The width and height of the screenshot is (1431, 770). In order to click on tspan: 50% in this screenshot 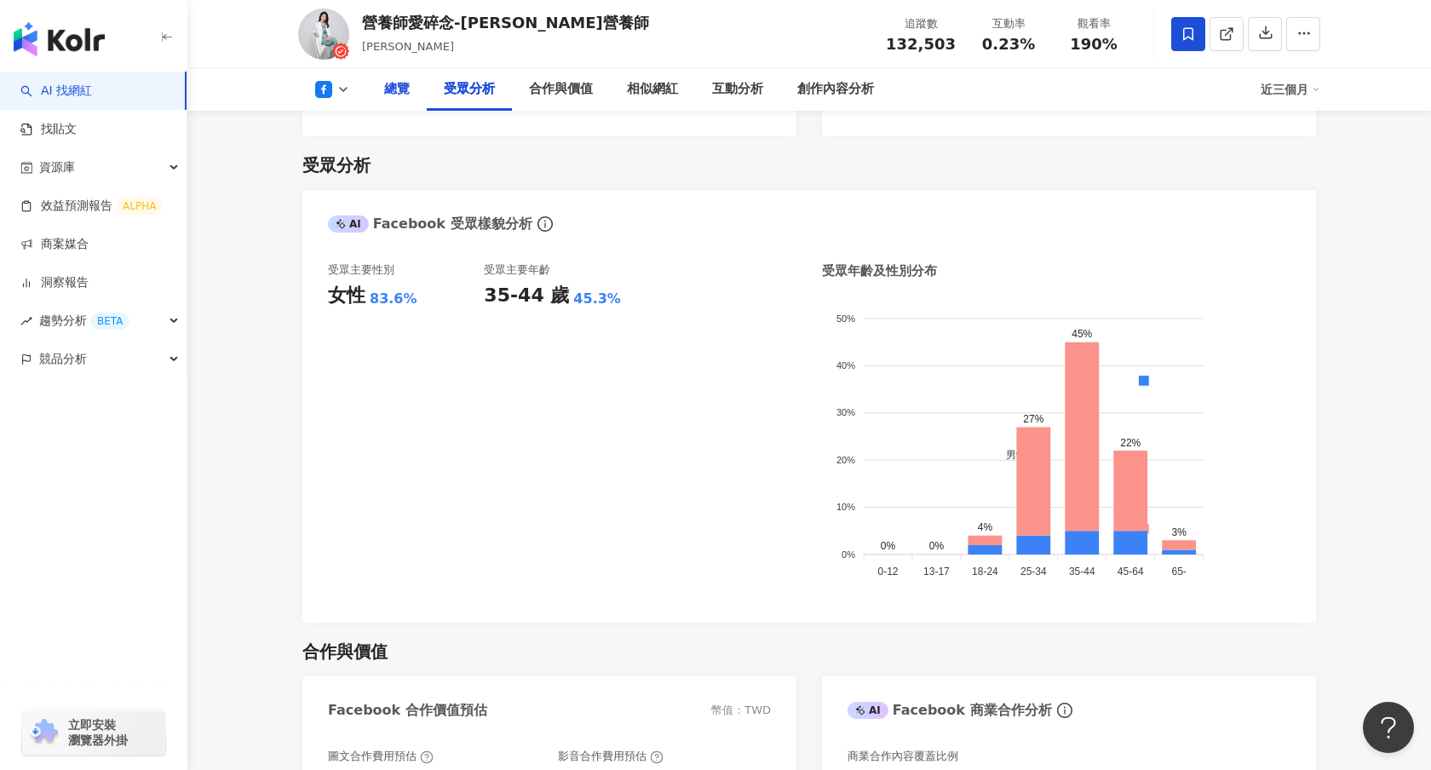, I will do `click(846, 319)`.